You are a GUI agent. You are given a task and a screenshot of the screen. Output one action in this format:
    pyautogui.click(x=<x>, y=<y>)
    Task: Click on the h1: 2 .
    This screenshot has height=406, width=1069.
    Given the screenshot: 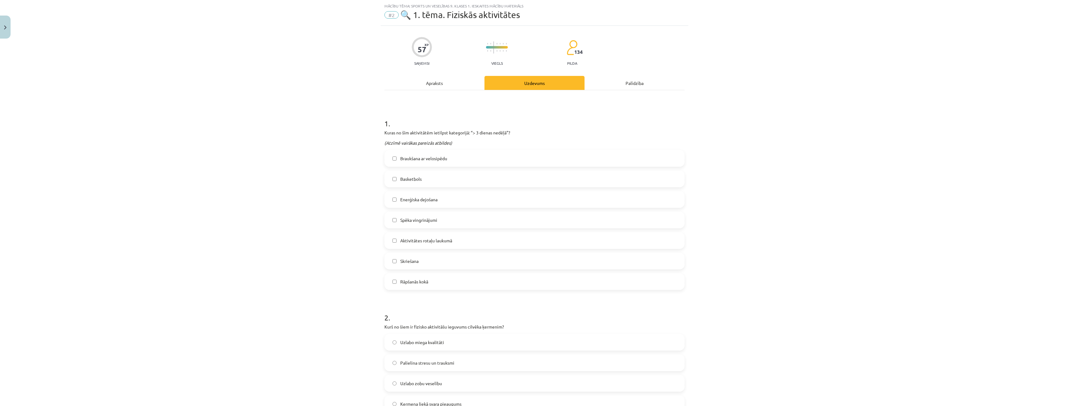 What is the action you would take?
    pyautogui.click(x=535, y=312)
    